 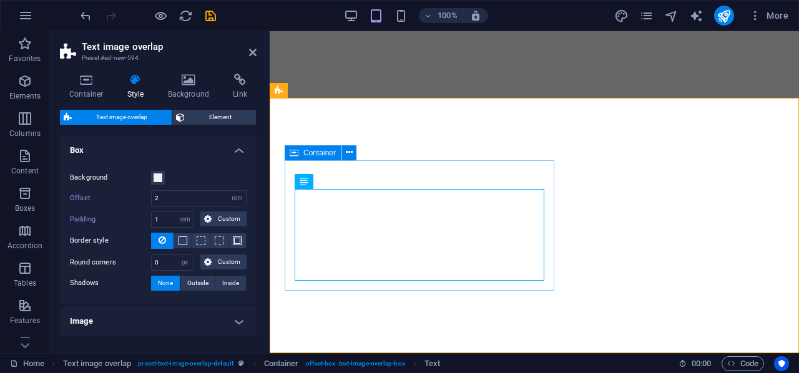 What do you see at coordinates (230, 283) in the screenshot?
I see `span: Inside` at bounding box center [230, 283].